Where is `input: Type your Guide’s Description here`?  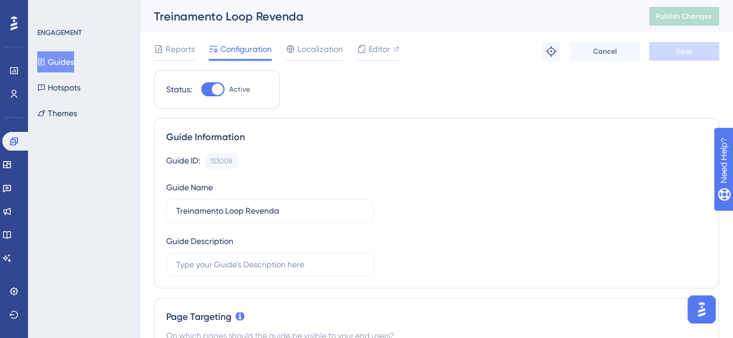
input: Type your Guide’s Description here is located at coordinates (270, 264).